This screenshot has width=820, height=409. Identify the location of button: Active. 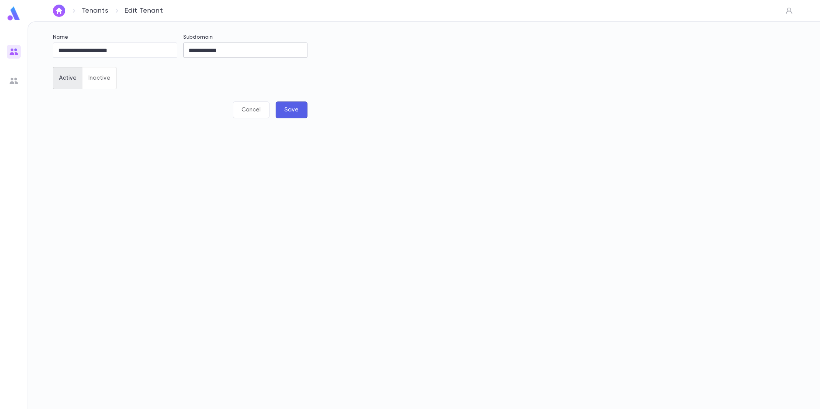
(68, 78).